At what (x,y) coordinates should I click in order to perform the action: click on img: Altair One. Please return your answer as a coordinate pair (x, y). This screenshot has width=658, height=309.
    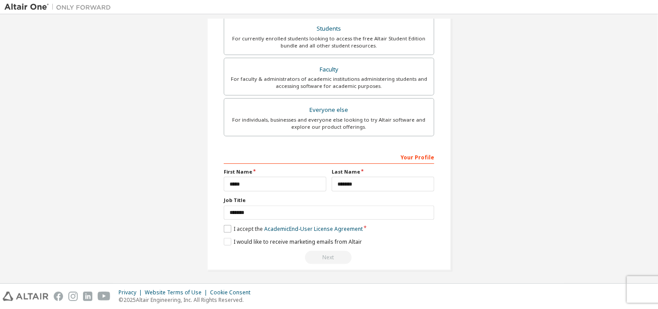
    Looking at the image, I should click on (60, 7).